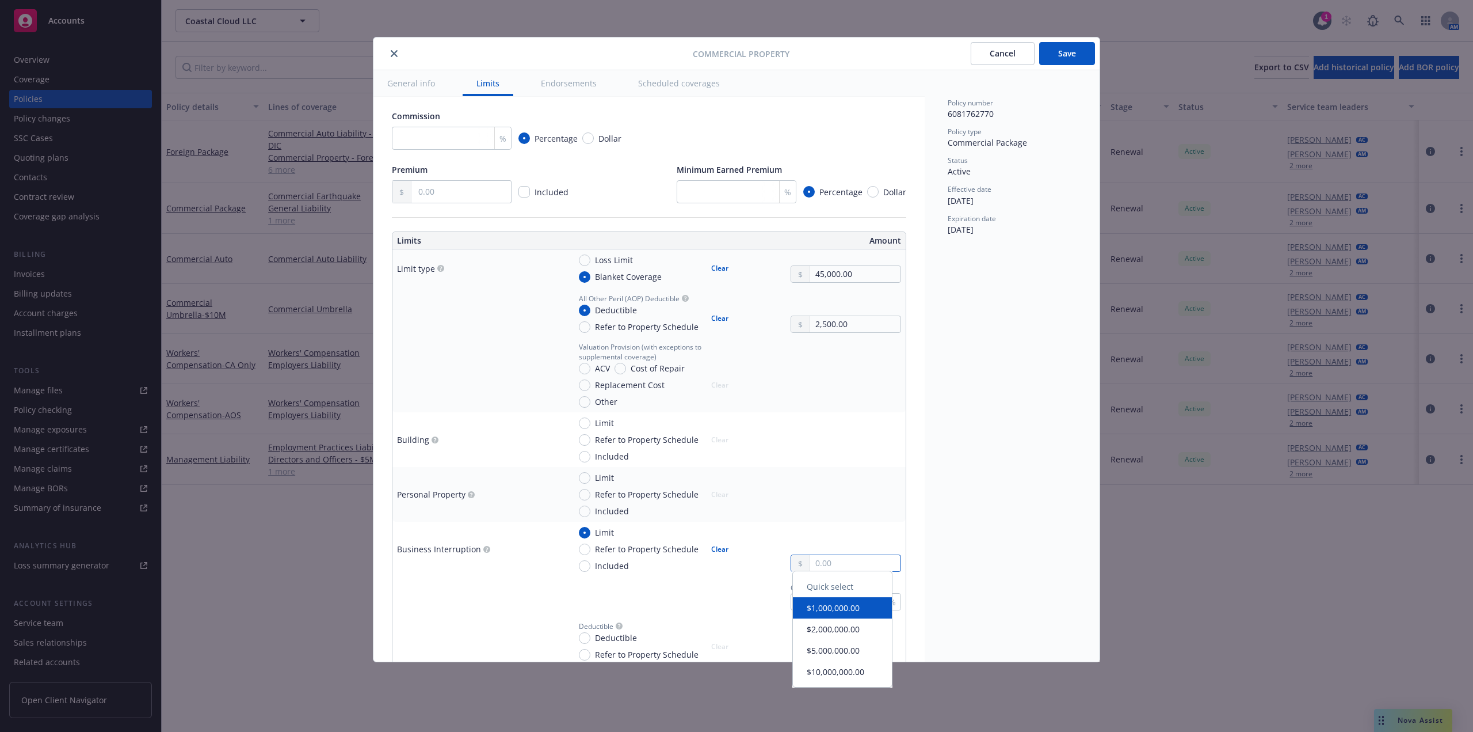 This screenshot has height=732, width=1473. What do you see at coordinates (614, 260) in the screenshot?
I see `span: Loss Limit` at bounding box center [614, 260].